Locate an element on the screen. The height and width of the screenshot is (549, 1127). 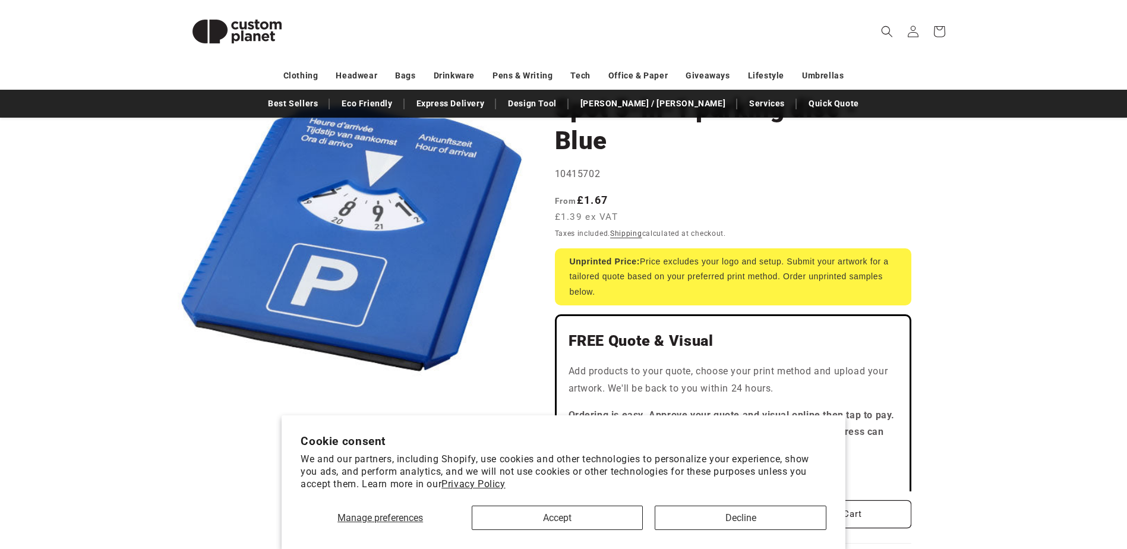
strong: £1.67 is located at coordinates (582, 200).